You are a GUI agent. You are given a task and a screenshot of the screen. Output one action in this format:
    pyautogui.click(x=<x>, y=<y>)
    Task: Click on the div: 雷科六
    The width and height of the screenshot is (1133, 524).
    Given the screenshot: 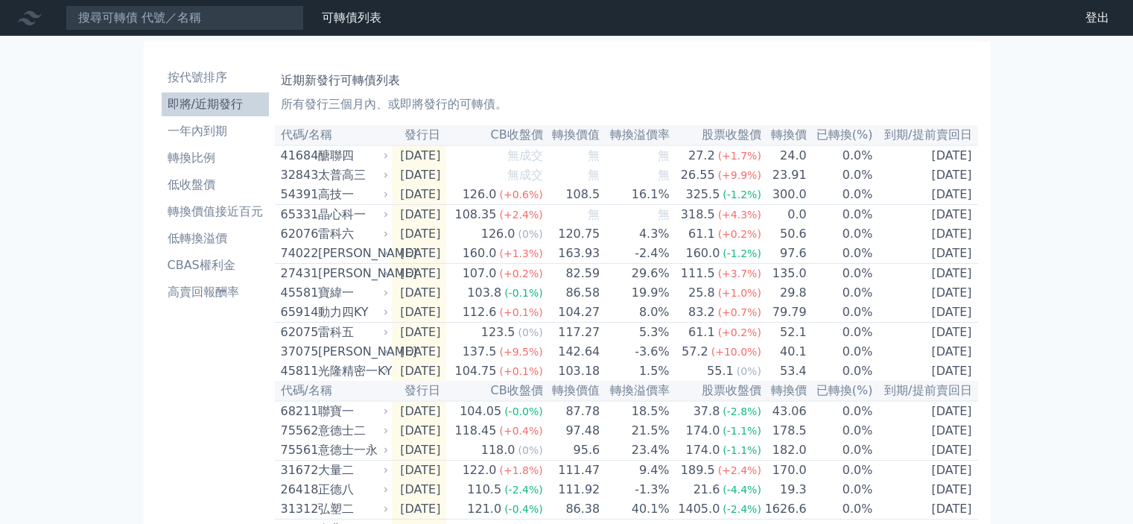 What is the action you would take?
    pyautogui.click(x=352, y=234)
    